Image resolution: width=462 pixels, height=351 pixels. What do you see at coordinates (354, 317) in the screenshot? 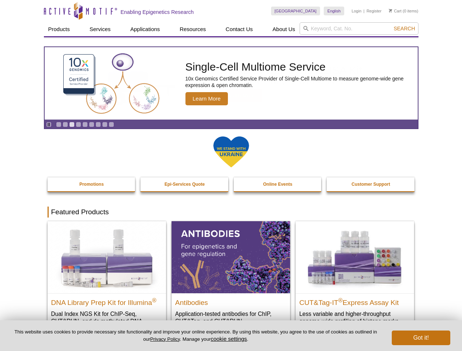
I see `p: Less variable and higher-throughput genome-wide profiling of histone marks​.` at bounding box center [354, 317].